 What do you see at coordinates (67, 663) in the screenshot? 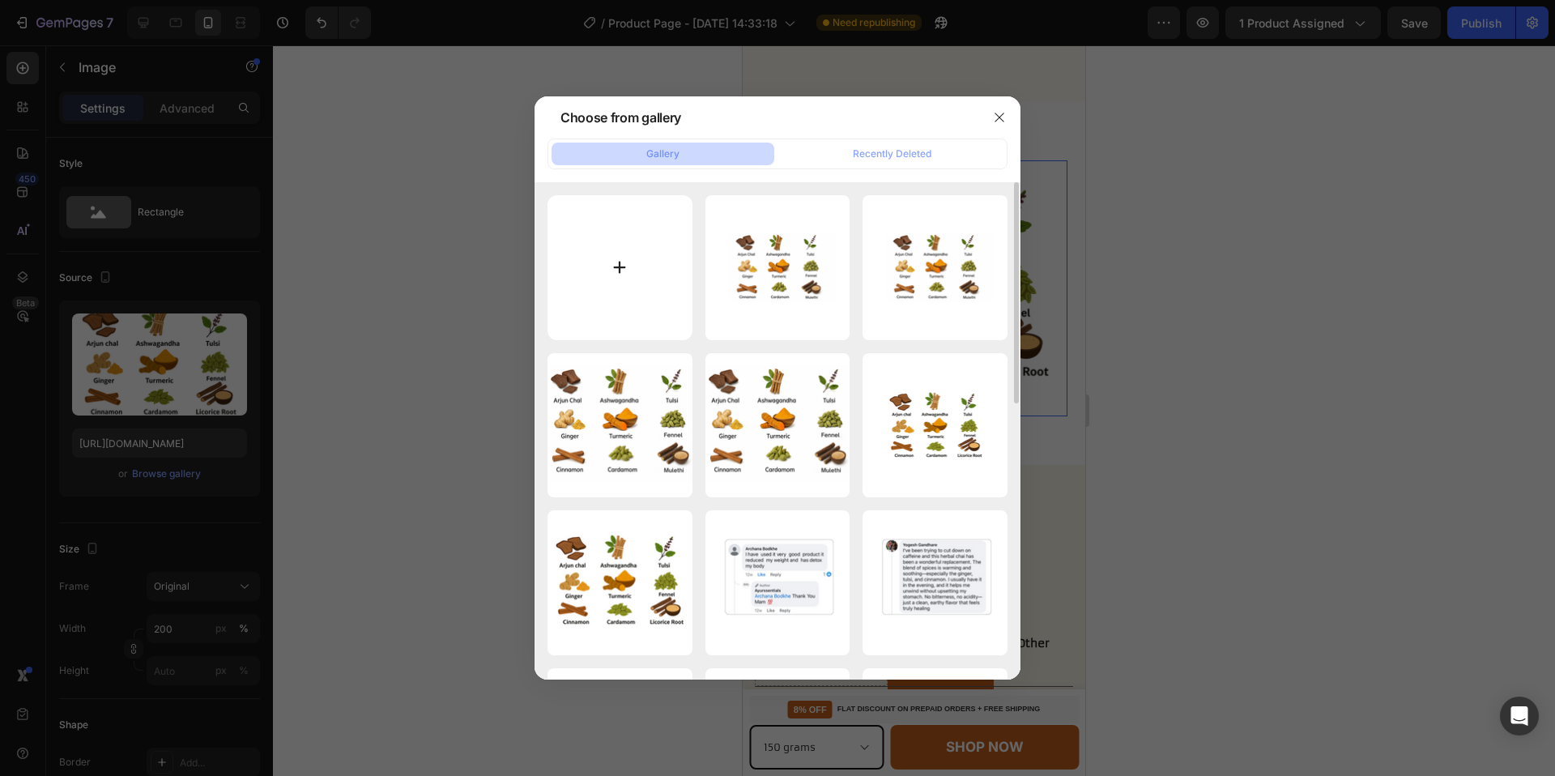
I see `div: 8% OFF` at bounding box center [67, 663].